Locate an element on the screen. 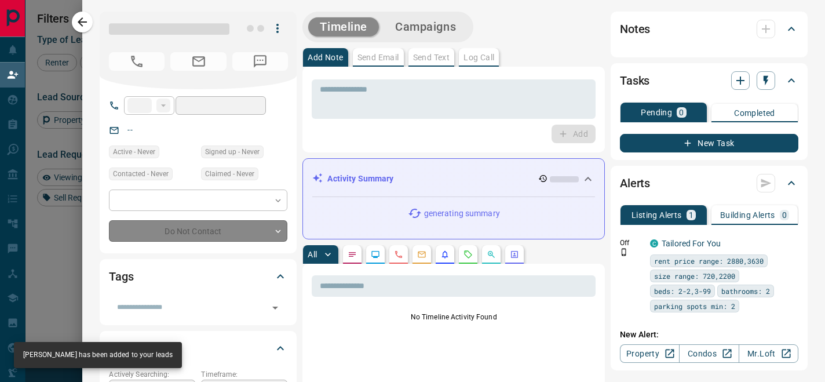 The width and height of the screenshot is (825, 382). div: Criteria is located at coordinates (198, 348).